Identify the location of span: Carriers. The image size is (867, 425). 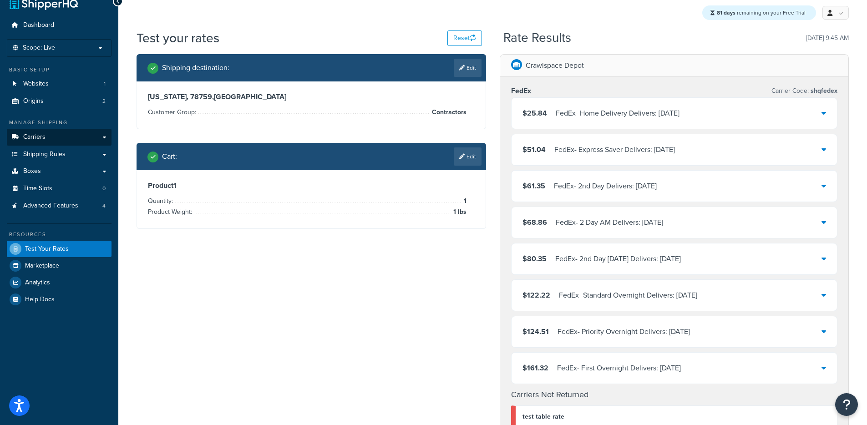
(34, 137).